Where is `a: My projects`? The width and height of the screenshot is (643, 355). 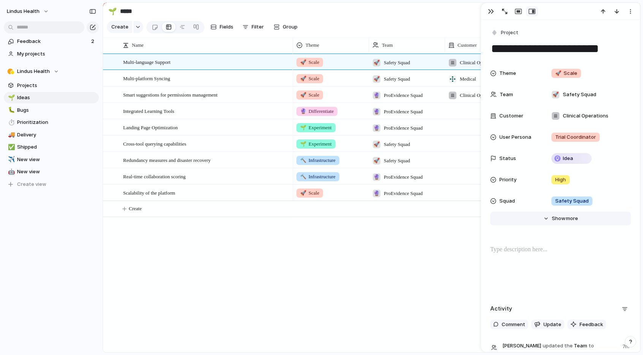 a: My projects is located at coordinates (51, 54).